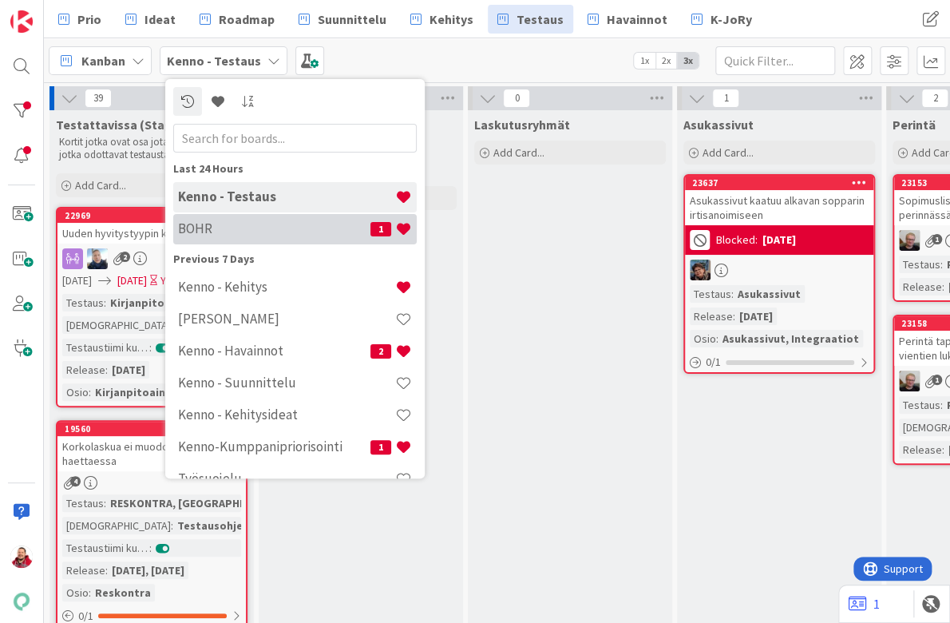  I want to click on div: JJ, so click(152, 259).